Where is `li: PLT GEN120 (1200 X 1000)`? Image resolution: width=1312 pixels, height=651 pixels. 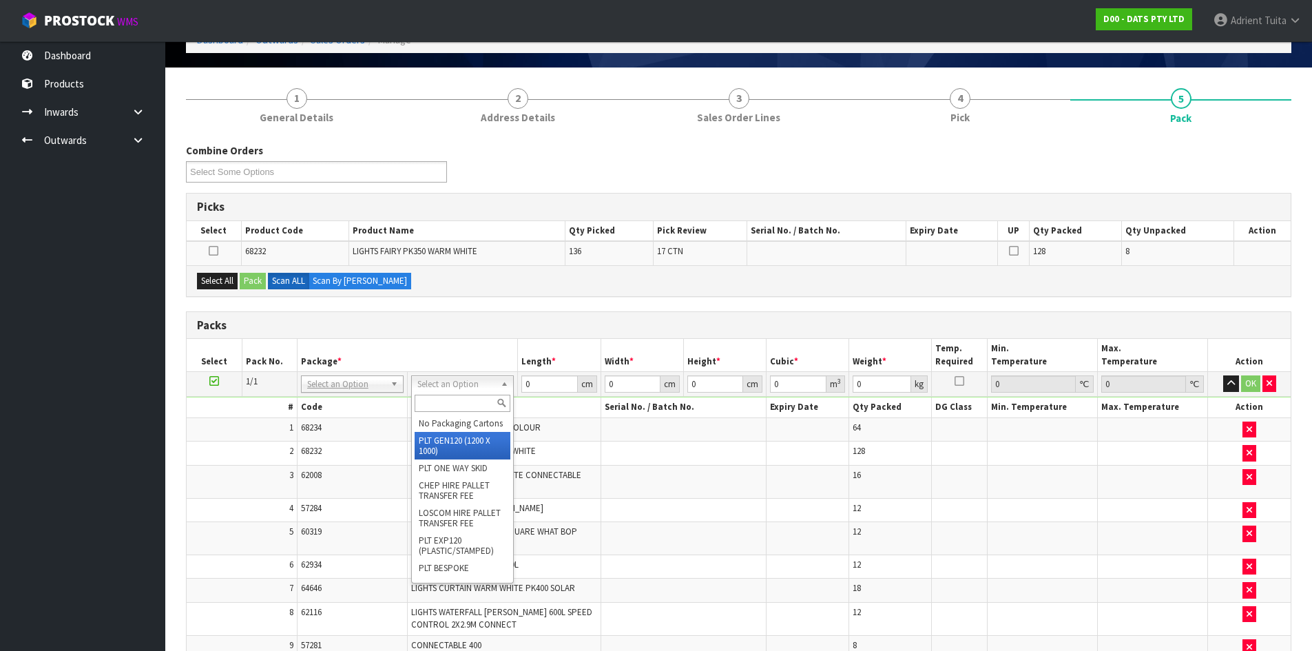 li: PLT GEN120 (1200 X 1000) is located at coordinates (462, 446).